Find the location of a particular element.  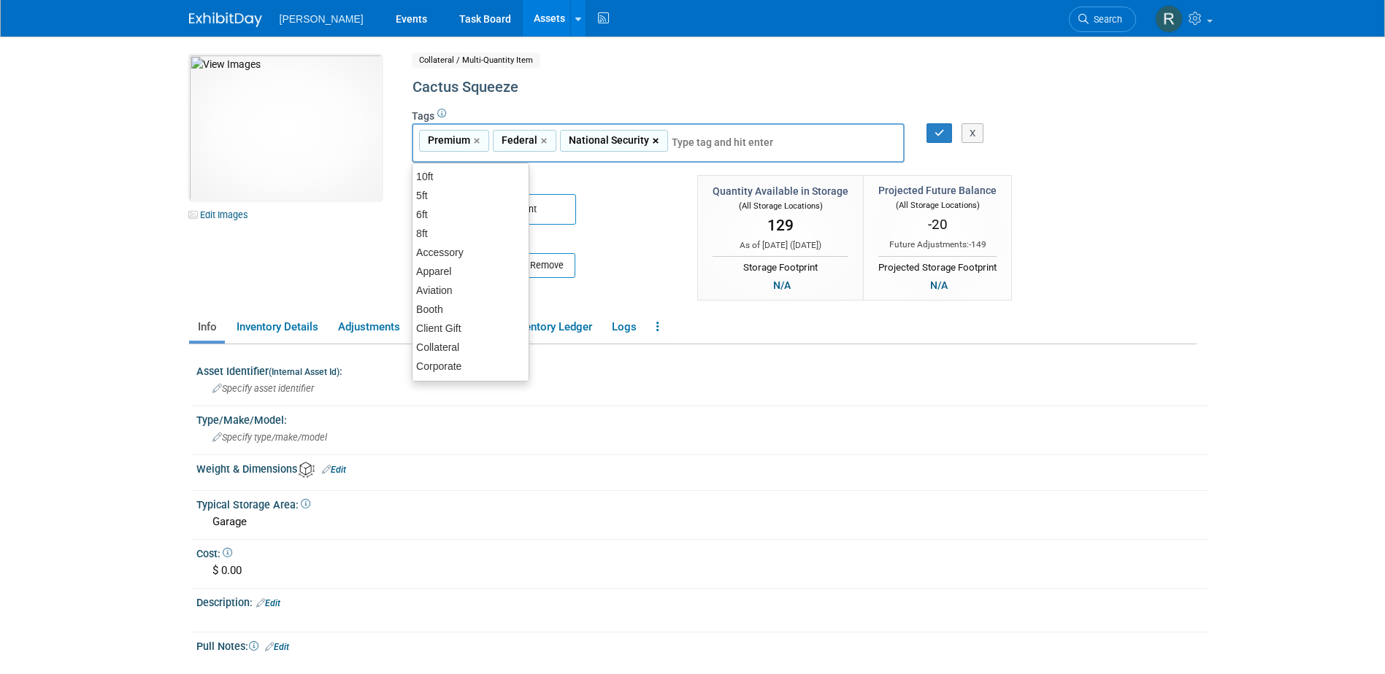

a: Inventory Ledger is located at coordinates (551, 327).